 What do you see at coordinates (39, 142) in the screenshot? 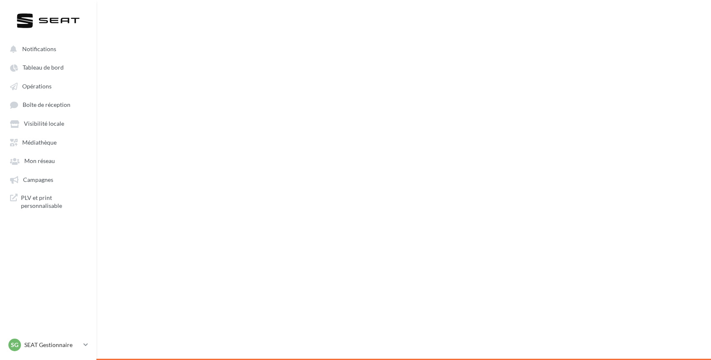
I see `span: Médiathèque` at bounding box center [39, 142].